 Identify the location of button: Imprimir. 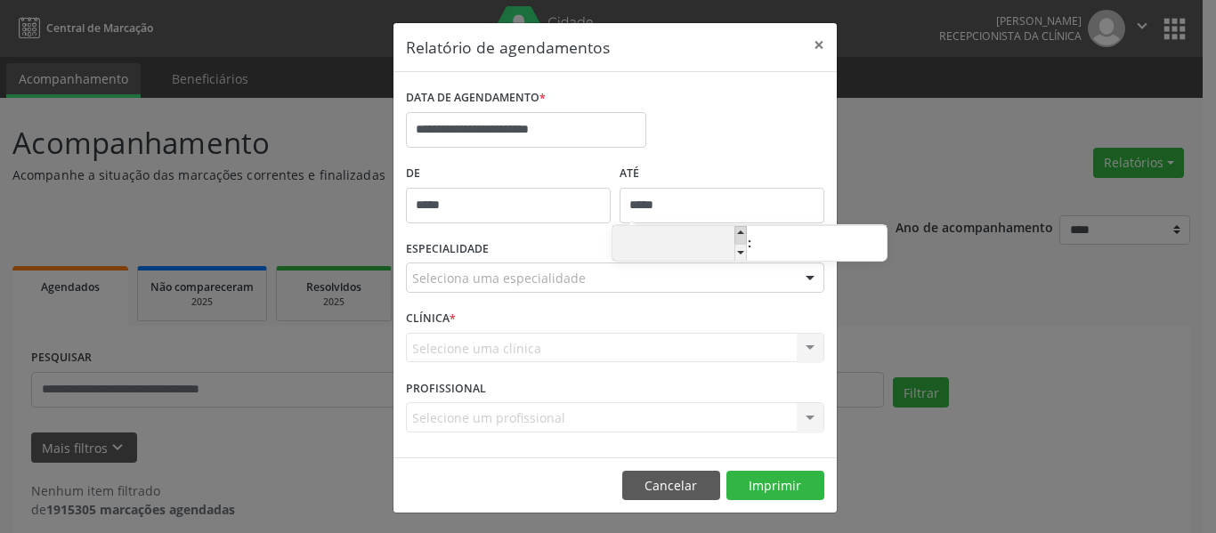
(775, 486).